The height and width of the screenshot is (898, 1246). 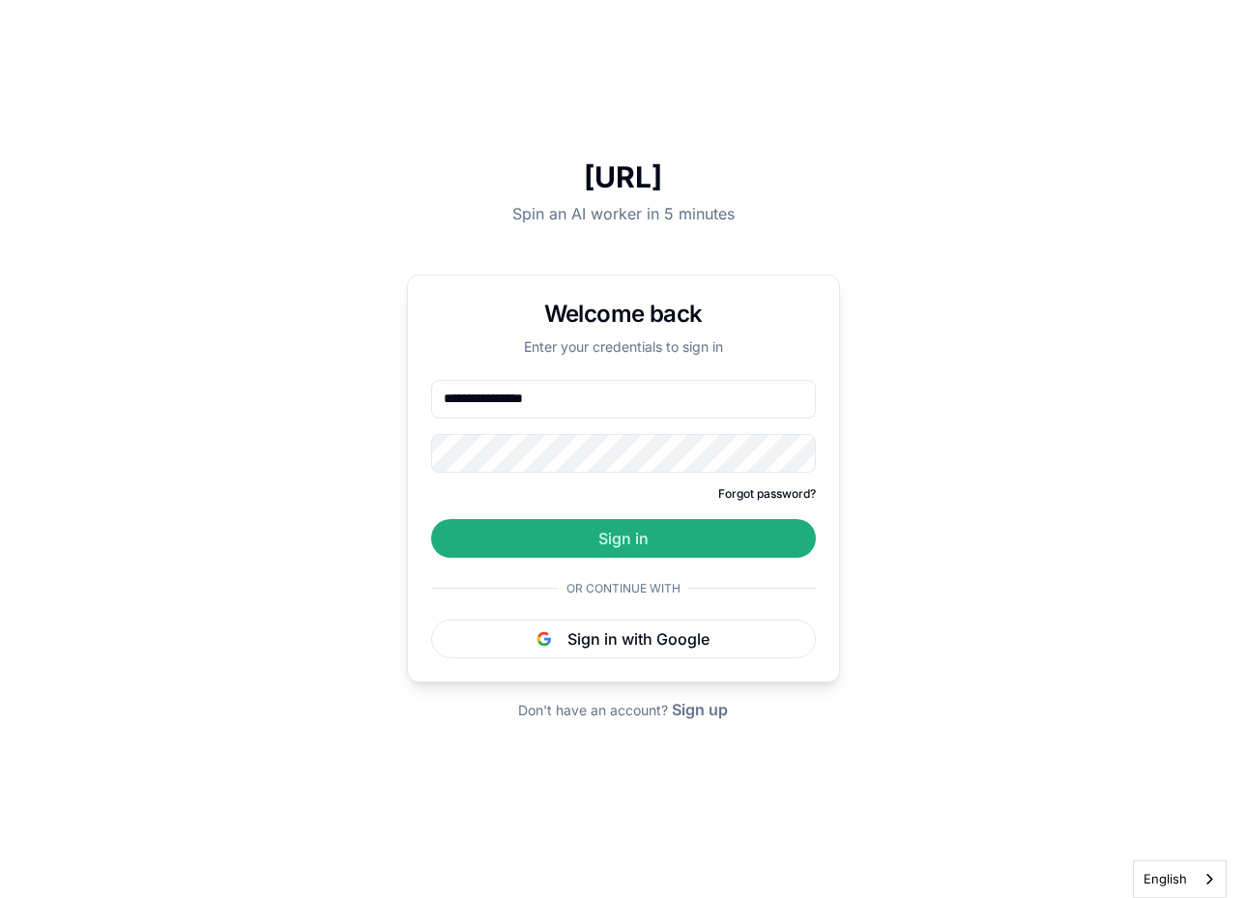 What do you see at coordinates (700, 710) in the screenshot?
I see `button: Sign up` at bounding box center [700, 710].